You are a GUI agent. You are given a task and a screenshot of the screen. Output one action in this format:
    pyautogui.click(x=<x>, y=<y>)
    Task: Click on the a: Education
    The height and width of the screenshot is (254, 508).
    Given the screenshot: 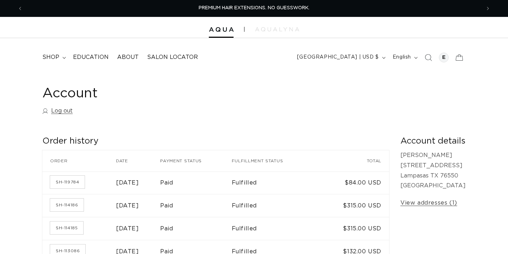 What is the action you would take?
    pyautogui.click(x=91, y=57)
    